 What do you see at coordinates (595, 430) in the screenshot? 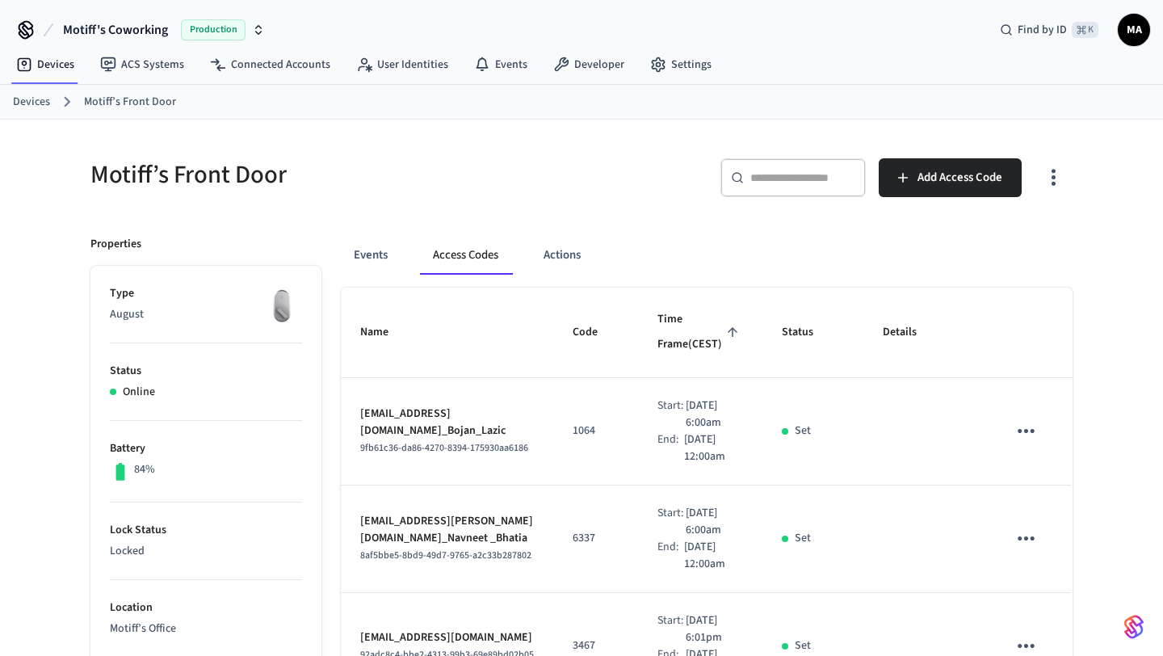
I see `p: 1064` at bounding box center [595, 430].